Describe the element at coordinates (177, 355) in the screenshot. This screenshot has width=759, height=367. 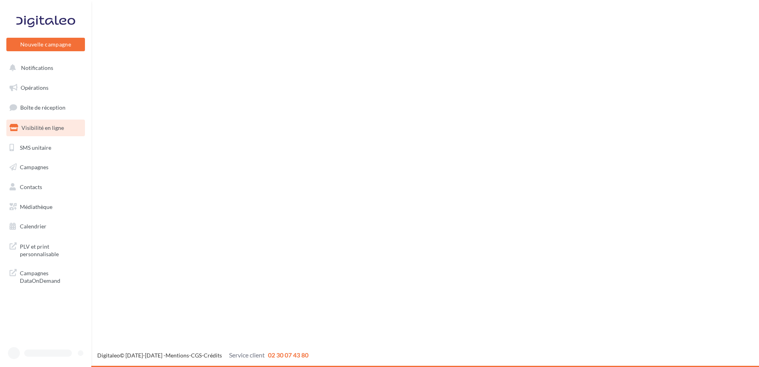
I see `a: Mentions` at that location.